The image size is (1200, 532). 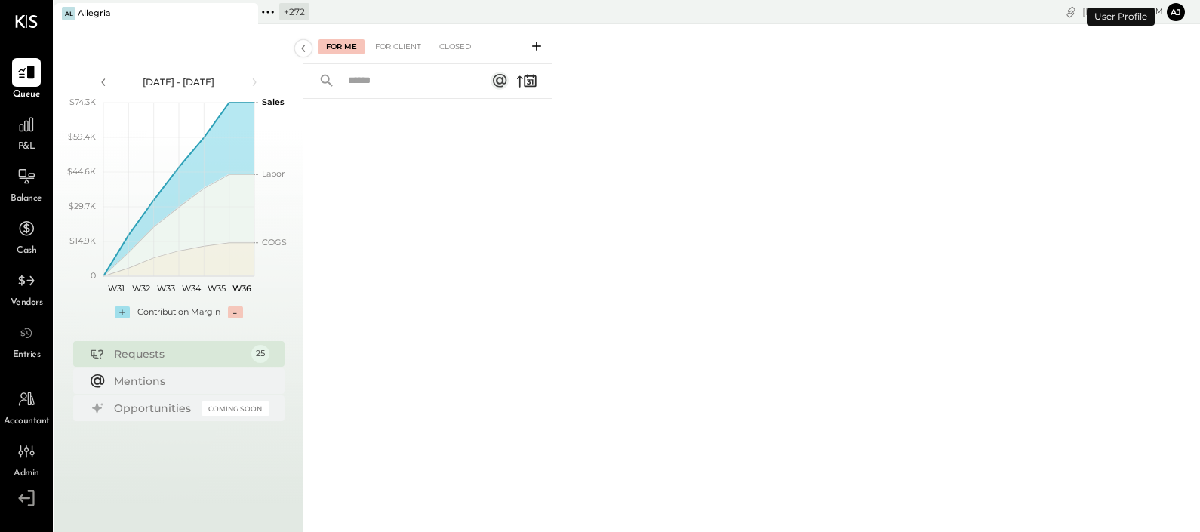 What do you see at coordinates (141, 288) in the screenshot?
I see `text: W32` at bounding box center [141, 288].